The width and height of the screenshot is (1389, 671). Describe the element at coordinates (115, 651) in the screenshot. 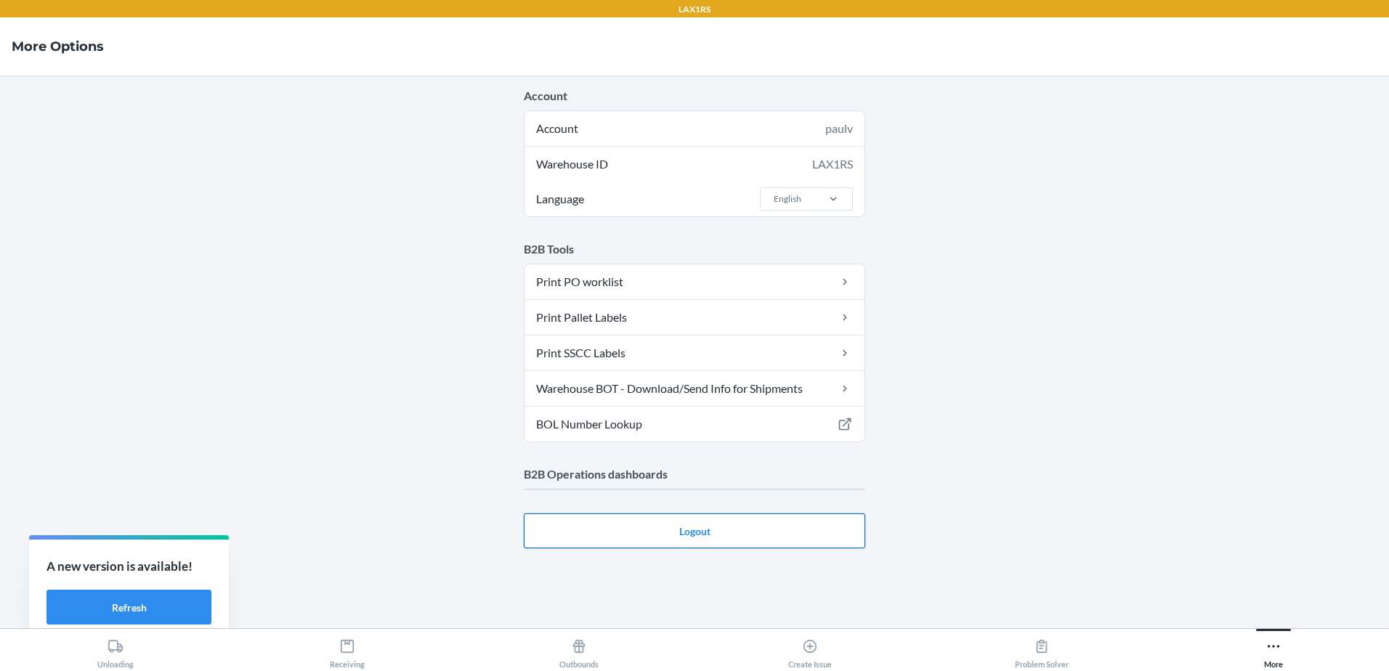

I see `div: Unloading` at that location.